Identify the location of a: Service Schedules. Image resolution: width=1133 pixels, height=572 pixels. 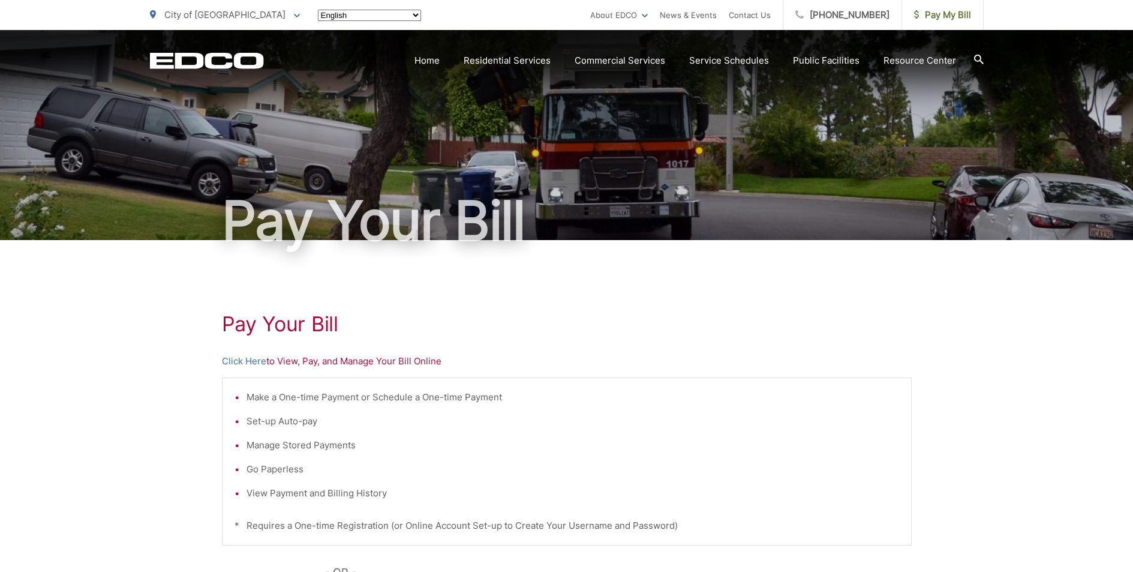
(729, 61).